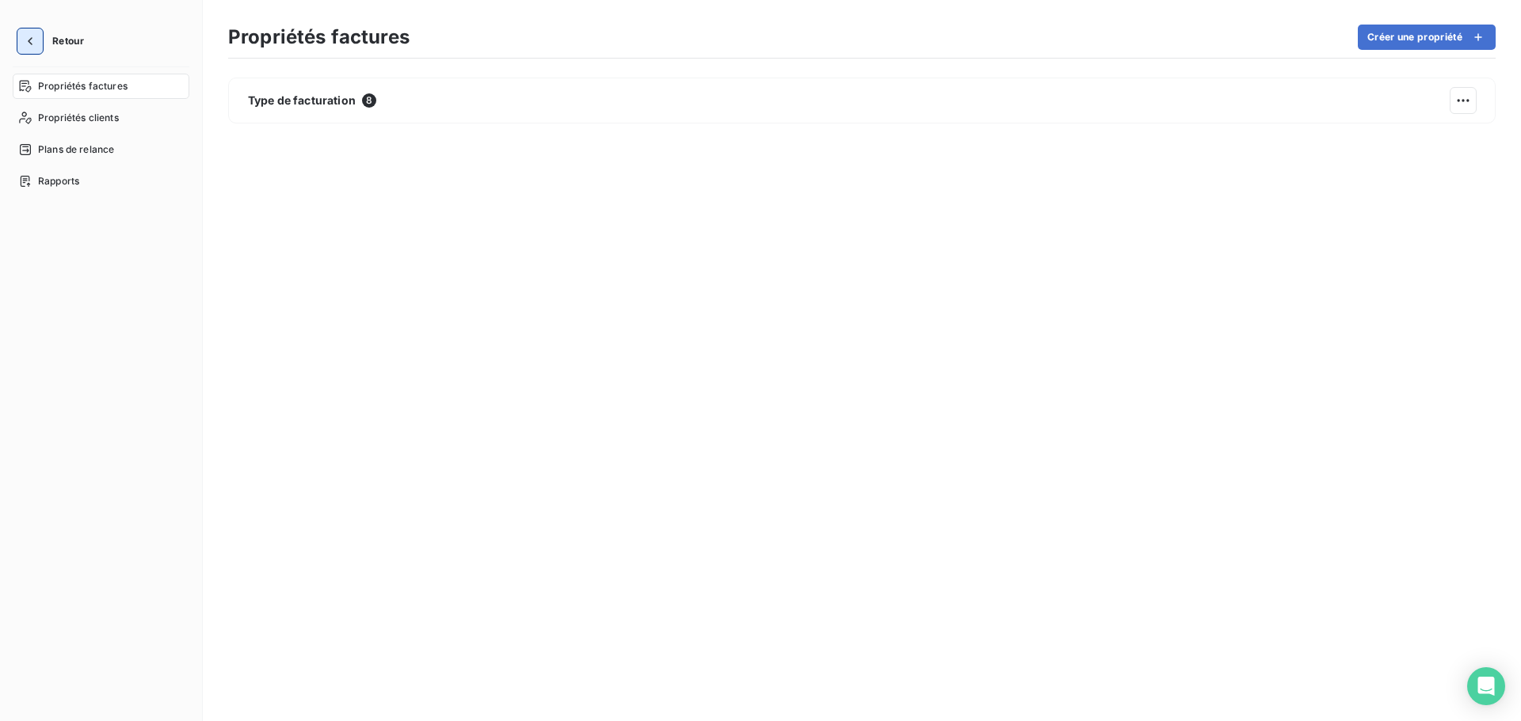 This screenshot has height=721, width=1521. Describe the element at coordinates (55, 41) in the screenshot. I see `button: Retour` at that location.